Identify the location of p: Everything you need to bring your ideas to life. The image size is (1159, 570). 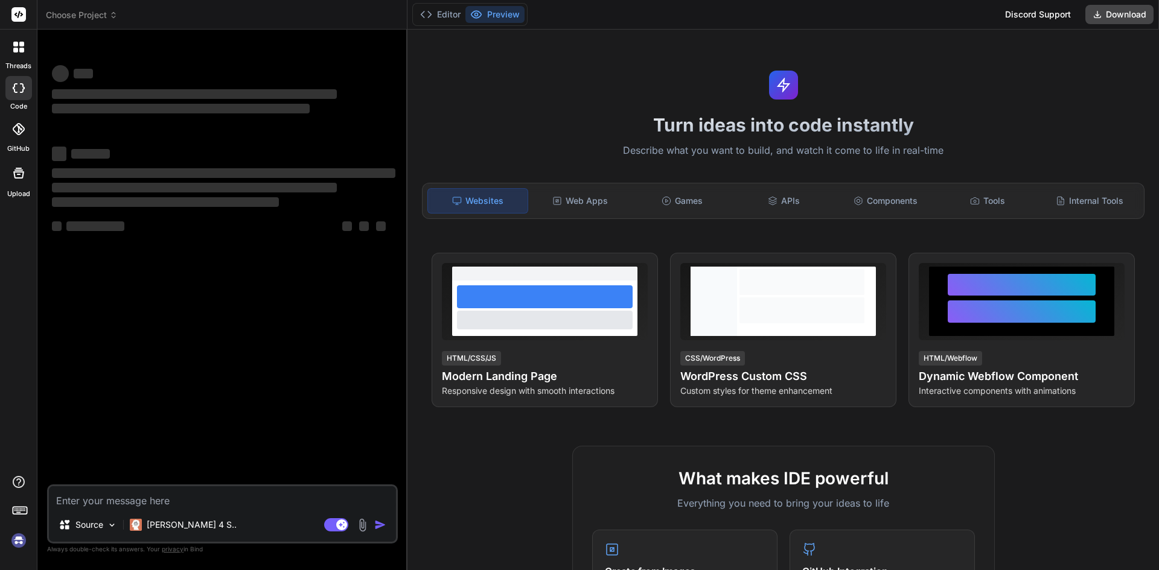
(783, 503).